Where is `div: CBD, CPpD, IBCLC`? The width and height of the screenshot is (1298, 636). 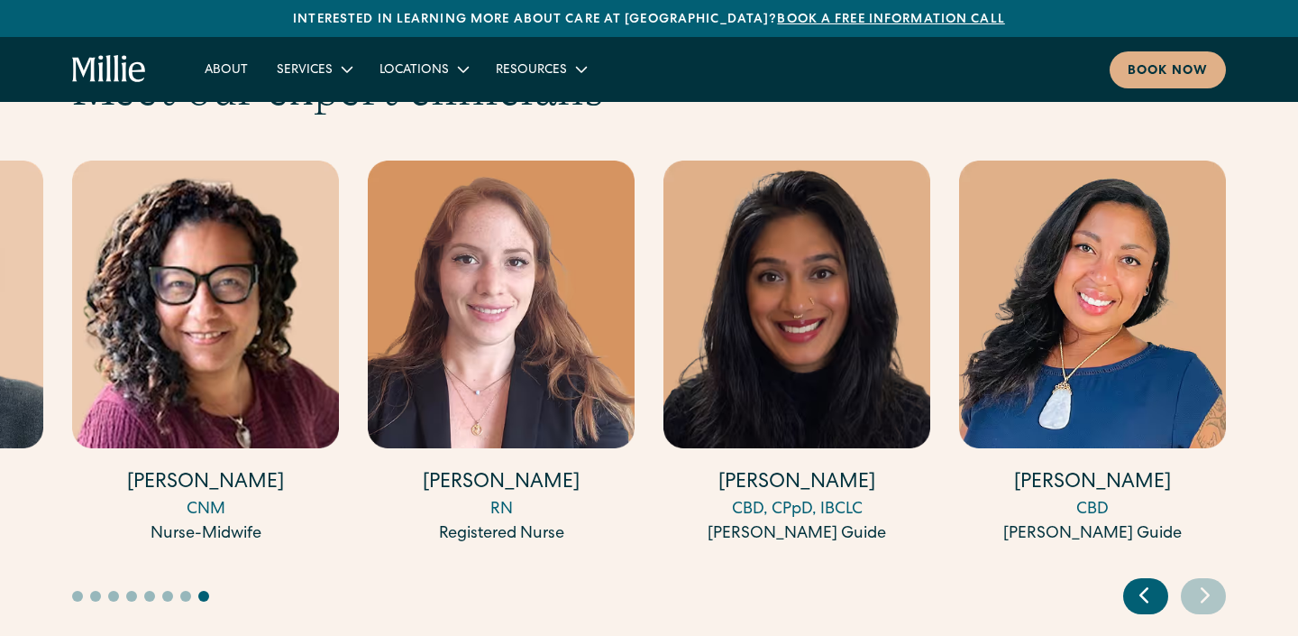 div: CBD, CPpD, IBCLC is located at coordinates (797, 509).